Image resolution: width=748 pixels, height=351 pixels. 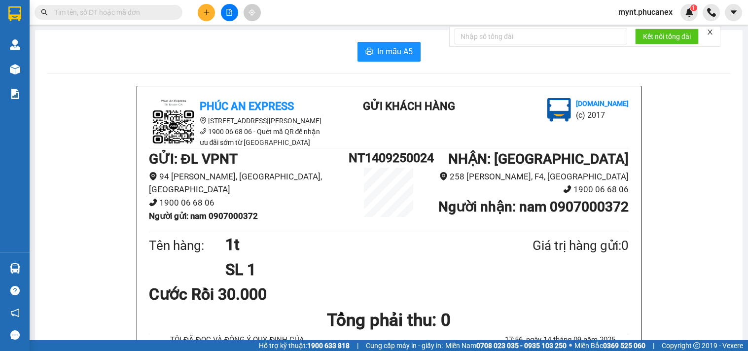 I want to click on button: Kết nối tổng đài, so click(x=666, y=36).